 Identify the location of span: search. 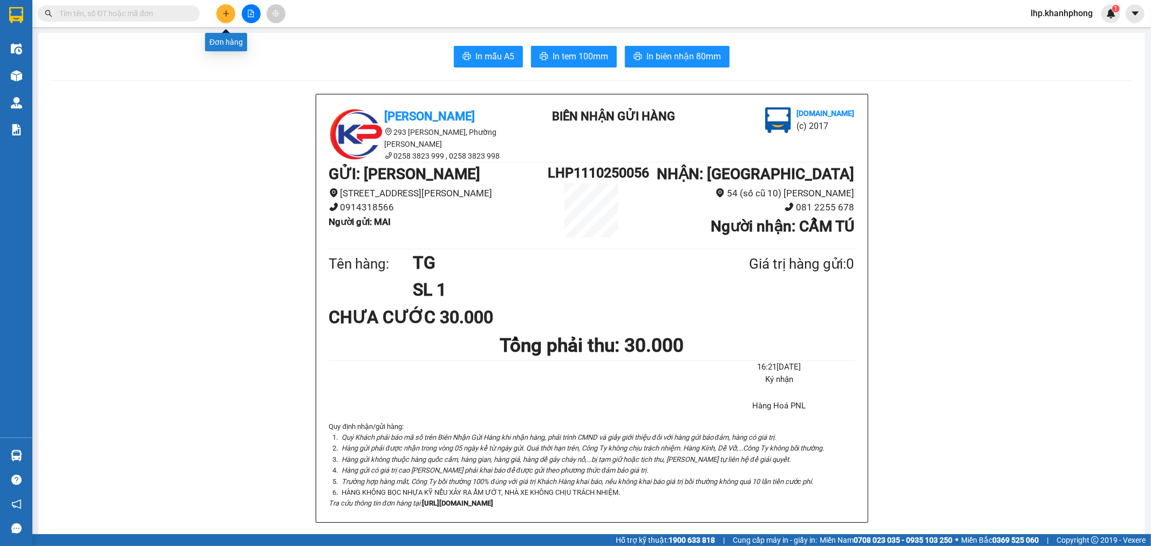
(49, 13).